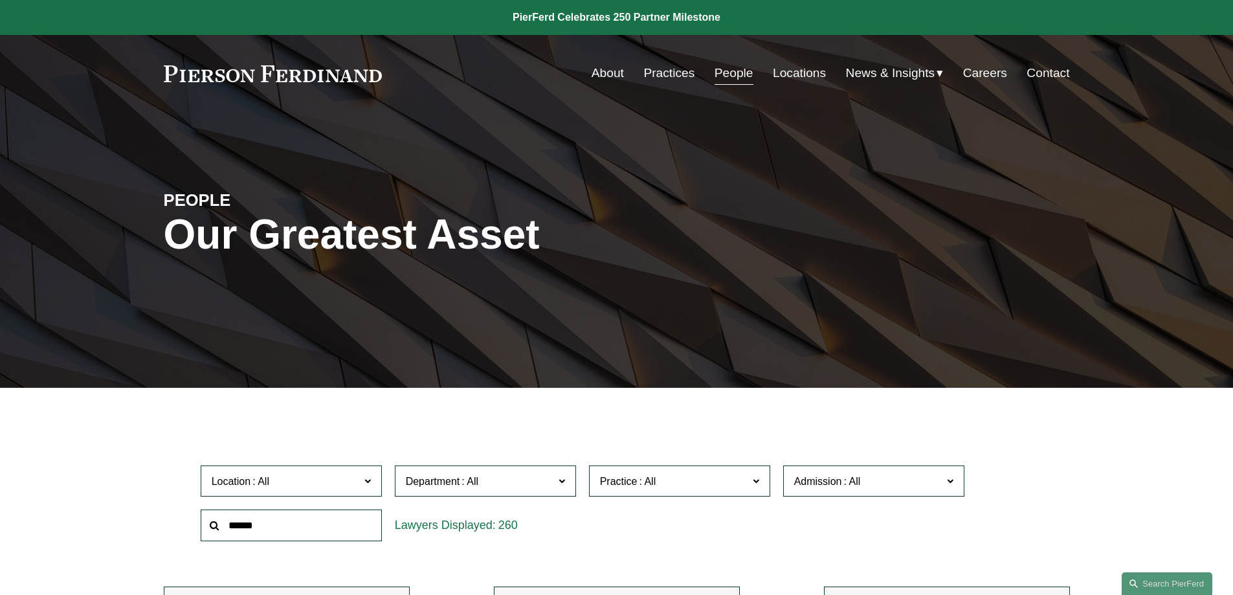  What do you see at coordinates (799, 73) in the screenshot?
I see `a: Locations` at bounding box center [799, 73].